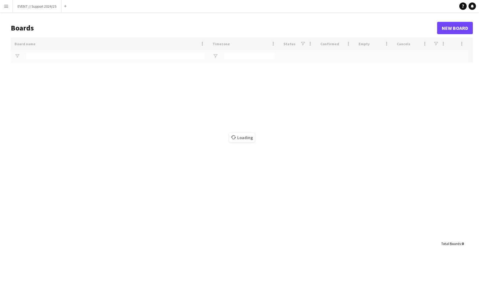 Image resolution: width=479 pixels, height=293 pixels. Describe the element at coordinates (224, 28) in the screenshot. I see `h1: Boards` at that location.